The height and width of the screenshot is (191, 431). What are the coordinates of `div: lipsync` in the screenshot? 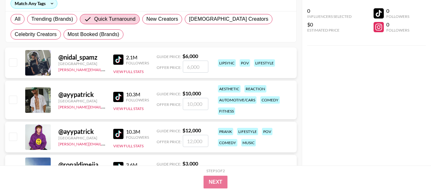 It's located at (227, 63).